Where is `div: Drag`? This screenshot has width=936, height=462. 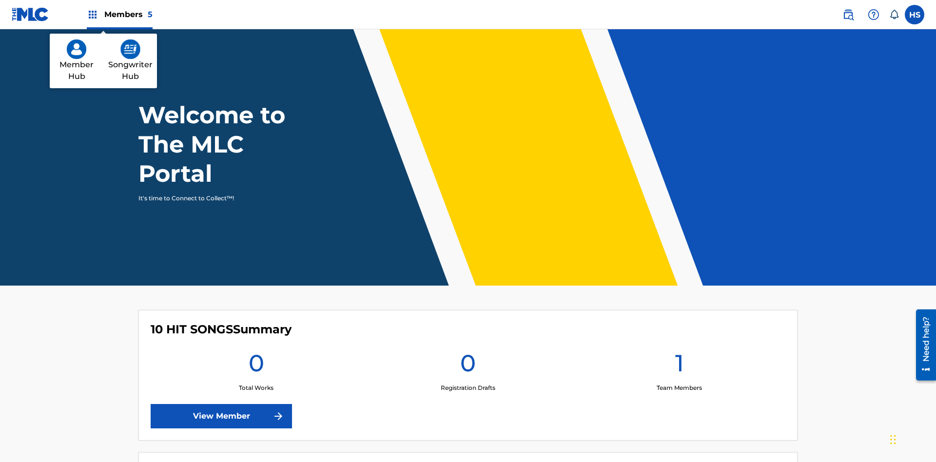 div: Drag is located at coordinates (893, 440).